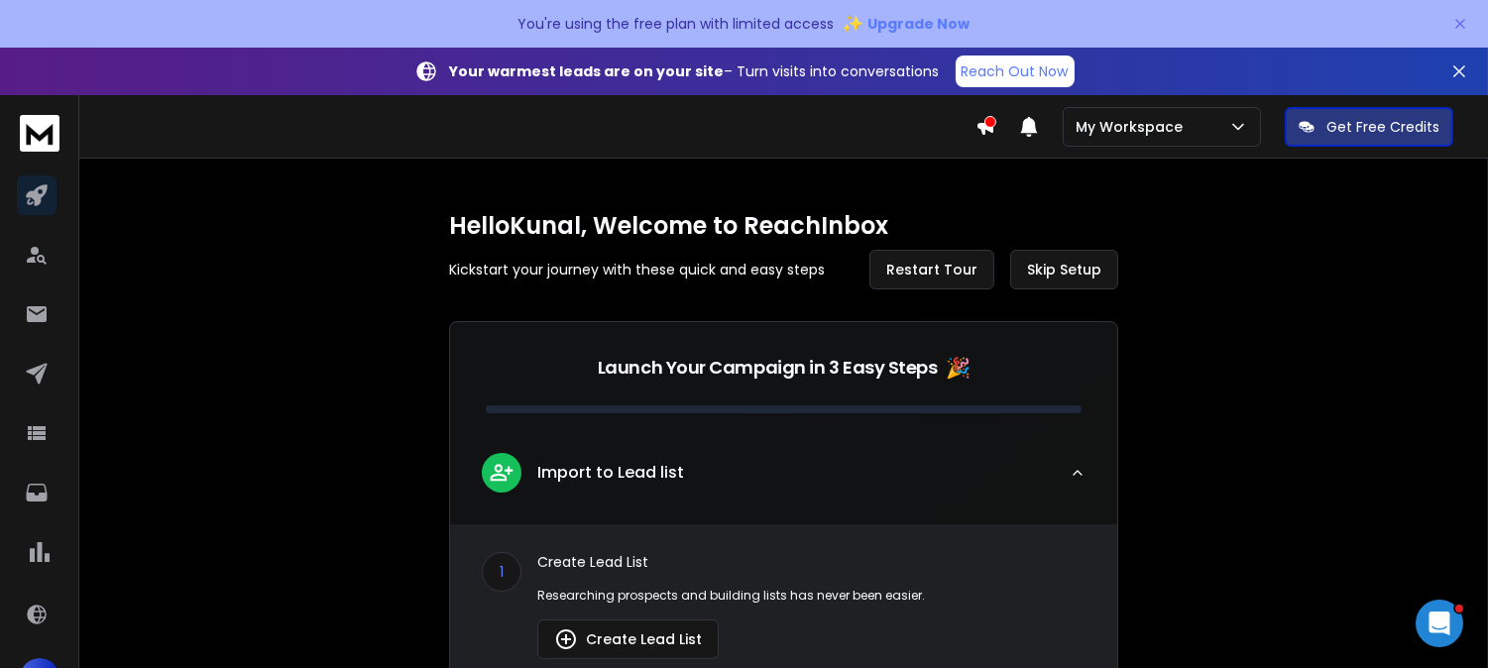  Describe the element at coordinates (1015, 71) in the screenshot. I see `p: Reach Out Now` at that location.